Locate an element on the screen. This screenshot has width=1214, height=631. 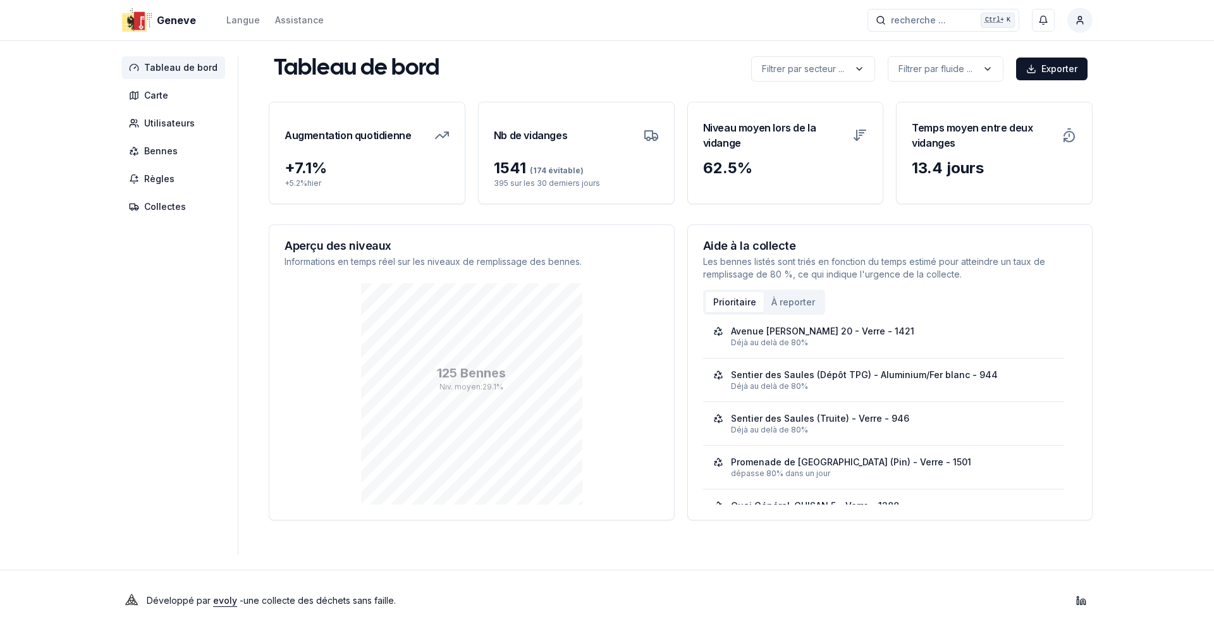
p: Filtrer par secteur ... is located at coordinates (803, 69).